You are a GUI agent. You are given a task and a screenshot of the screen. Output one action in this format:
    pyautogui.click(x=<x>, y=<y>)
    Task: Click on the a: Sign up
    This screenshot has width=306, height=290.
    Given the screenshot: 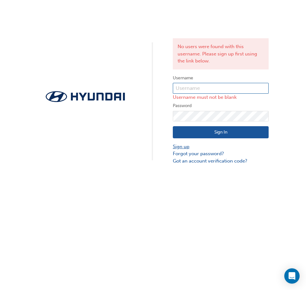 What is the action you would take?
    pyautogui.click(x=221, y=147)
    